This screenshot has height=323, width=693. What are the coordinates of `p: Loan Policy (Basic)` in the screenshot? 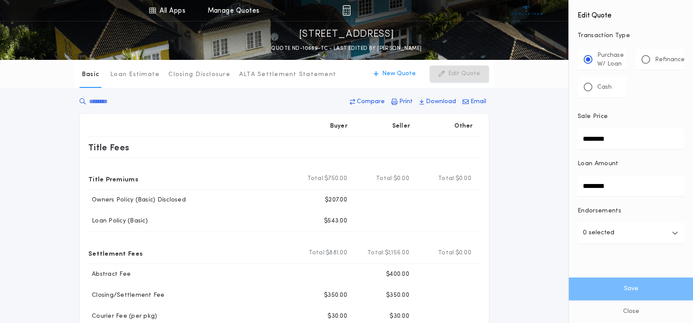 It's located at (118, 221).